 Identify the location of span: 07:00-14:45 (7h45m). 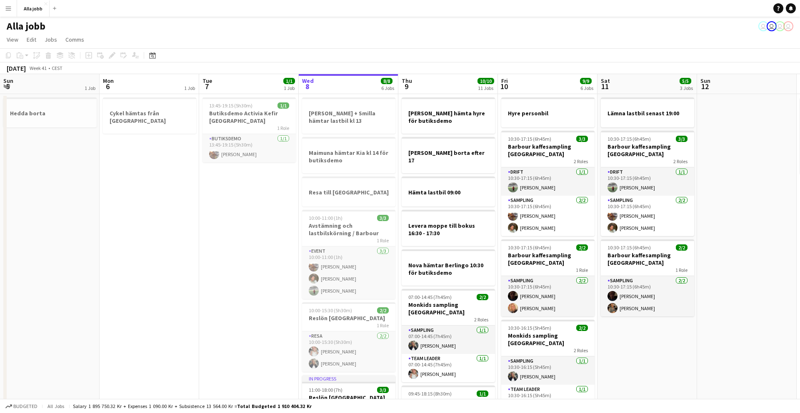
(430, 297).